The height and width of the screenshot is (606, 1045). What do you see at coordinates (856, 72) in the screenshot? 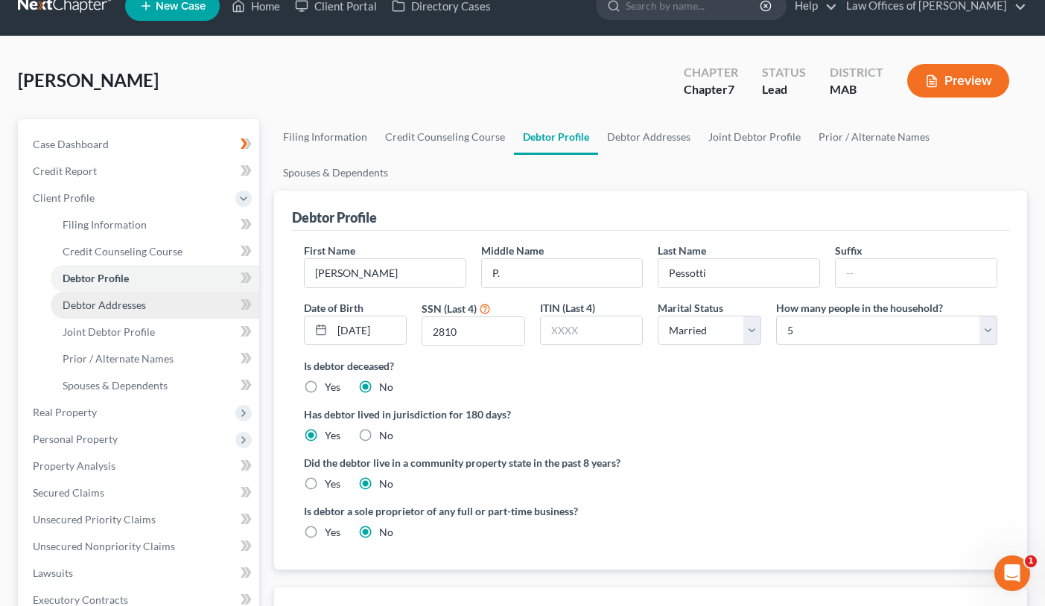
I see `div: District` at bounding box center [856, 72].